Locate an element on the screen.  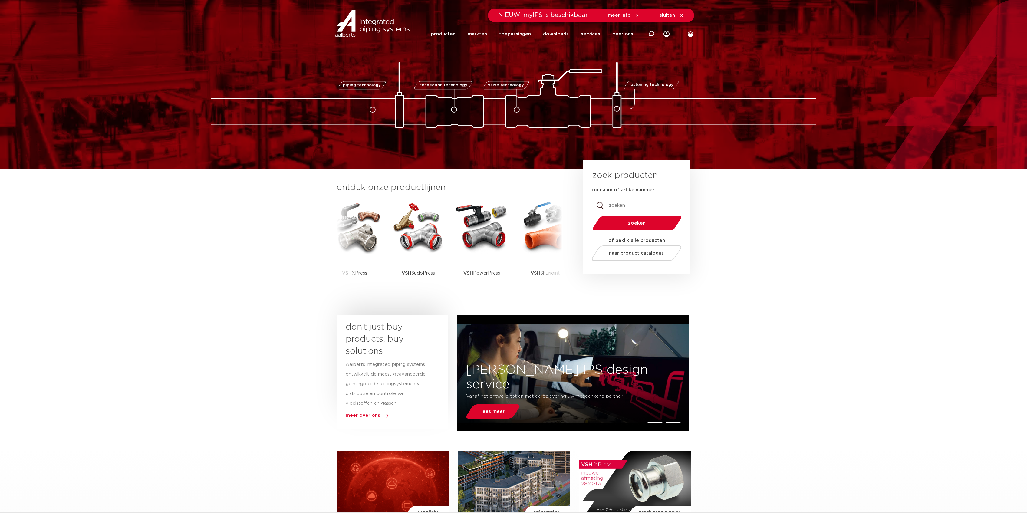
p: Vanaf het ontwerp tot en met de oplevering uw meedenkend partner is located at coordinates (555, 396).